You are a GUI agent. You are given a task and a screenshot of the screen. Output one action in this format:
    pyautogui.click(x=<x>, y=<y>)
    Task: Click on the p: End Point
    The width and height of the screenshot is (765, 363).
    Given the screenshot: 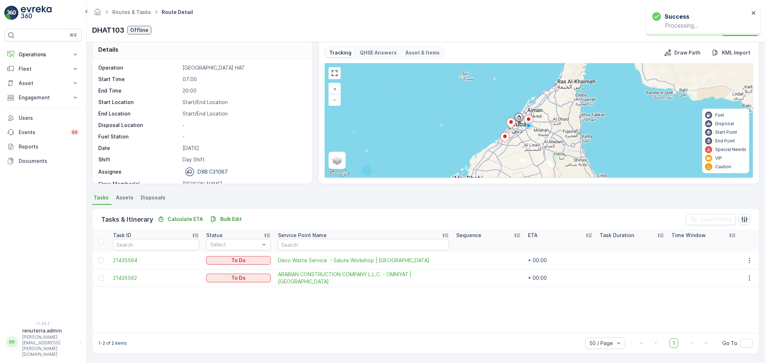 What is the action you would take?
    pyautogui.click(x=725, y=141)
    